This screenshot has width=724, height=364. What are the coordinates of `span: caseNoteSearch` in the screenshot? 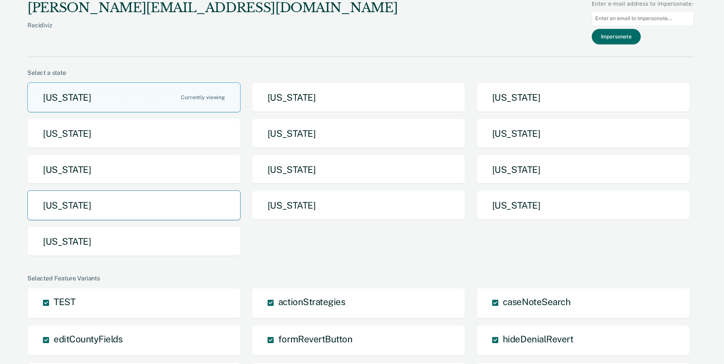 It's located at (536, 302).